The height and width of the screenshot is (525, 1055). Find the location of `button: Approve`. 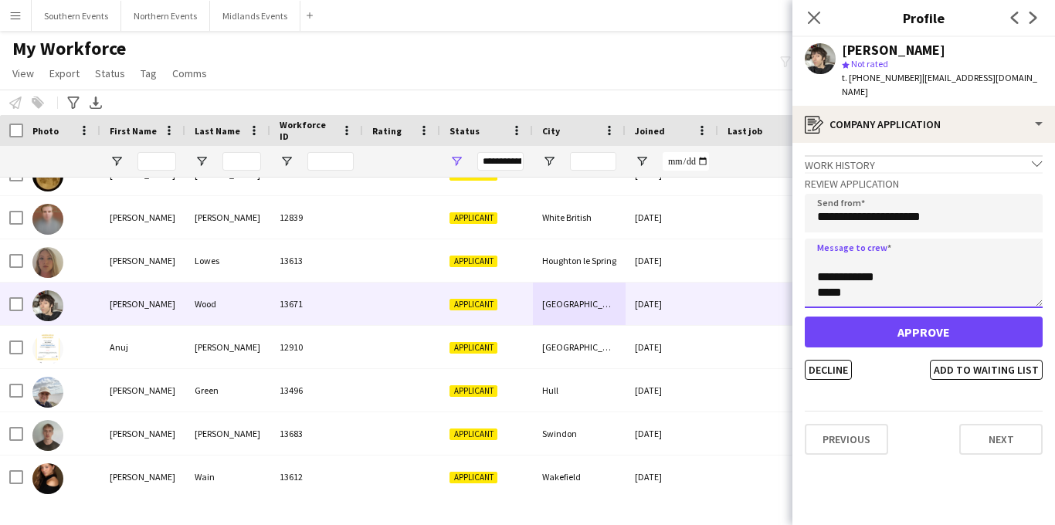

button: Approve is located at coordinates (924, 332).